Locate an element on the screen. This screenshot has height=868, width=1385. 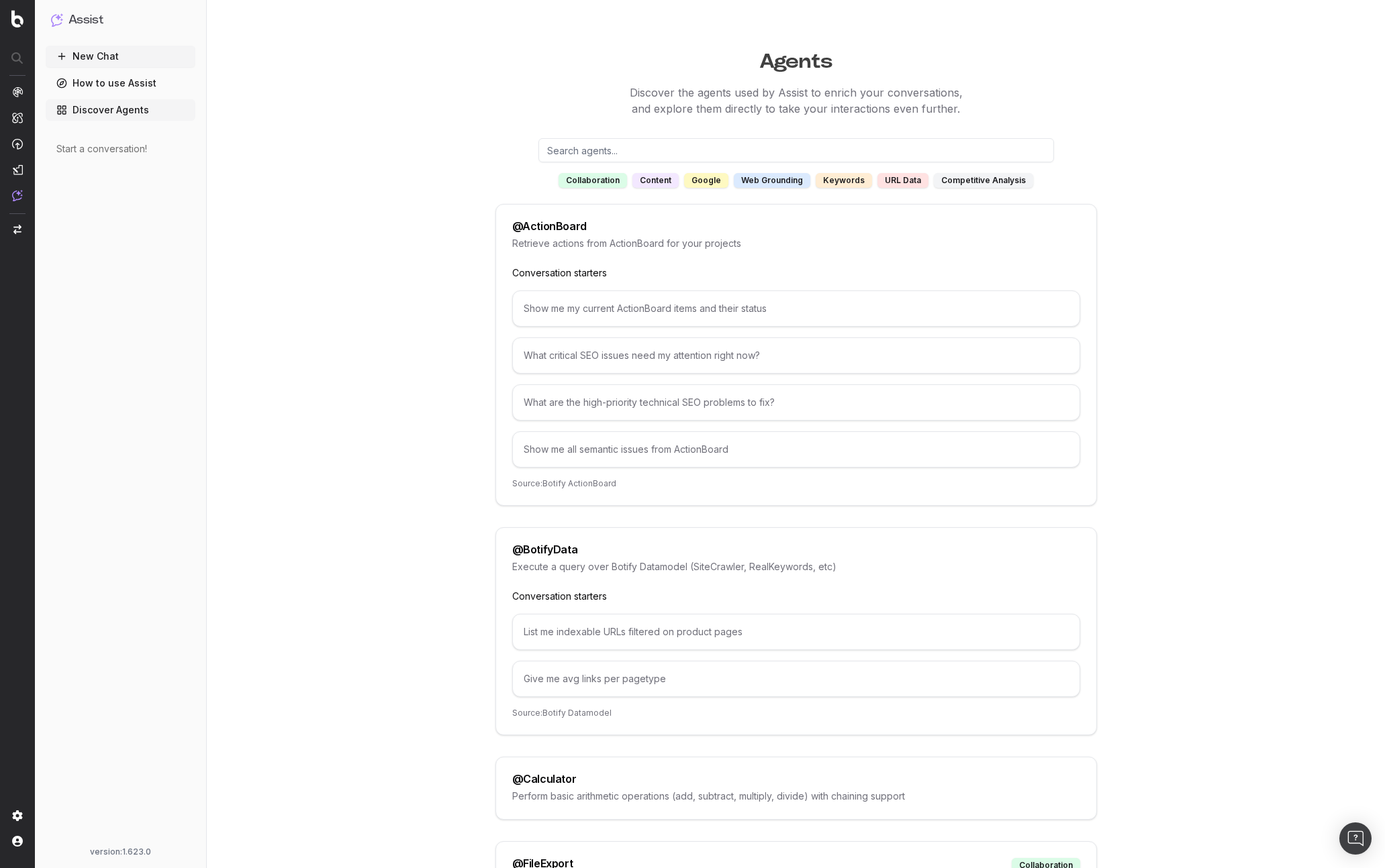
img: Intelligence is located at coordinates (17, 117).